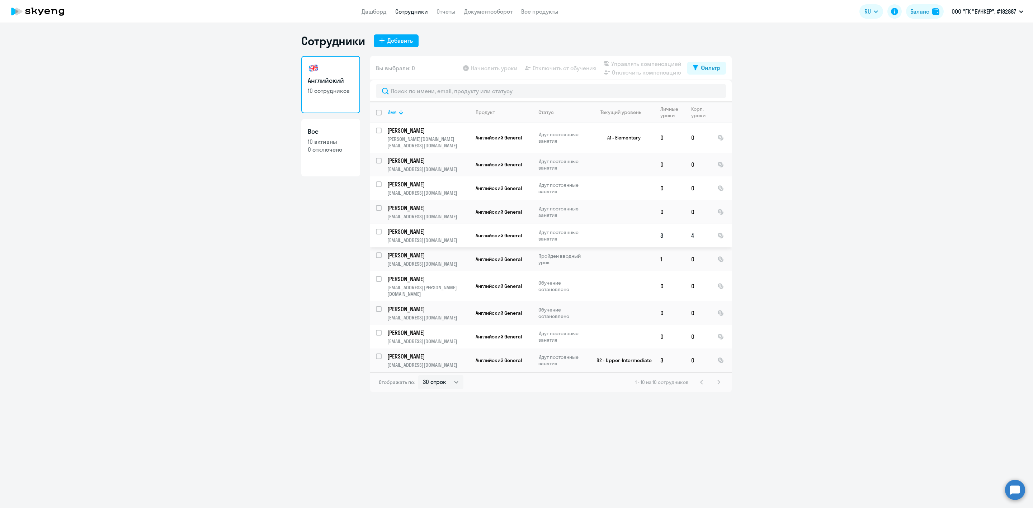 This screenshot has width=1033, height=508. Describe the element at coordinates (374, 11) in the screenshot. I see `a: Дашборд` at that location.